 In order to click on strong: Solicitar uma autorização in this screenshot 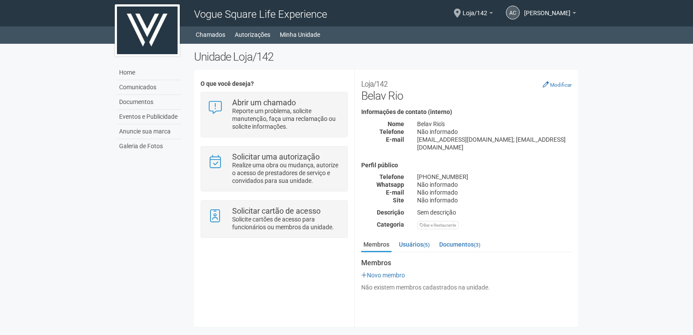, I will do `click(276, 156)`.